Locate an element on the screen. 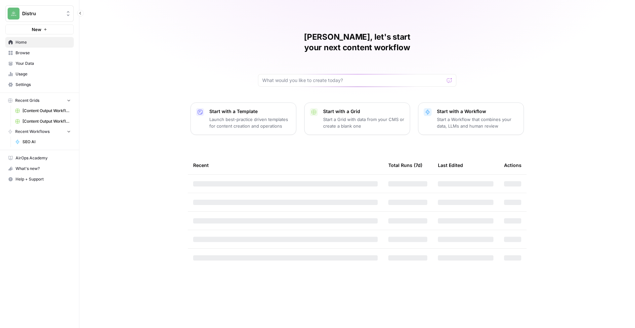 This screenshot has height=328, width=635. button: Recent Workflows is located at coordinates (39, 132).